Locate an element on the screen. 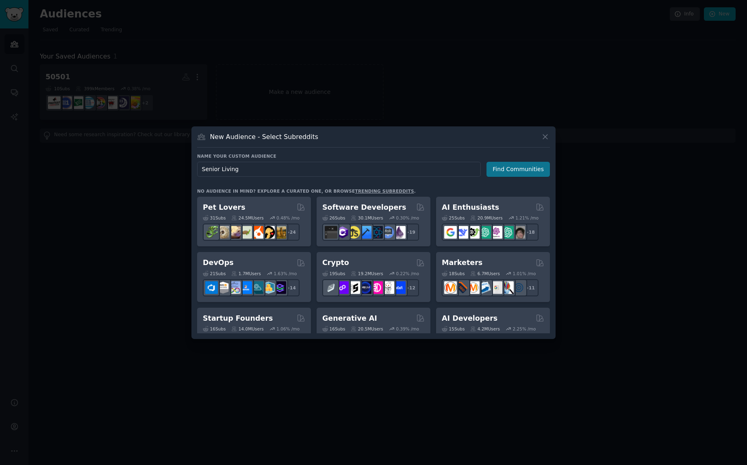 This screenshot has height=465, width=747. h2: Pet Lovers is located at coordinates (224, 207).